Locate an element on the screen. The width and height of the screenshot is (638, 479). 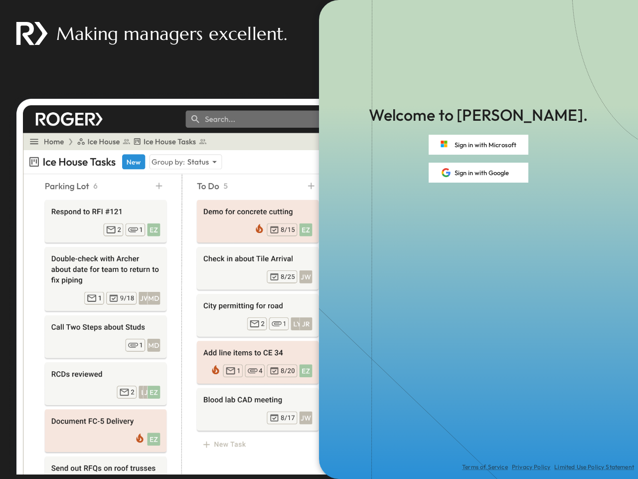
button: Sign in with Microsoft is located at coordinates (479, 145).